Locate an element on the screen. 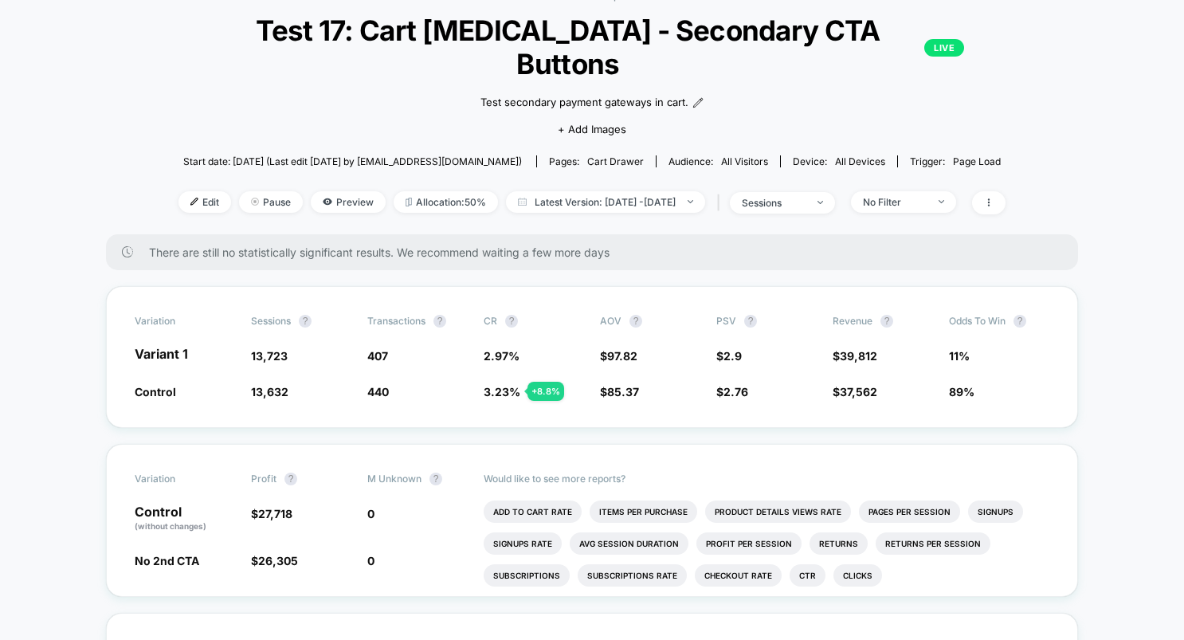 This screenshot has height=640, width=1184. span: Control is located at coordinates (155, 391).